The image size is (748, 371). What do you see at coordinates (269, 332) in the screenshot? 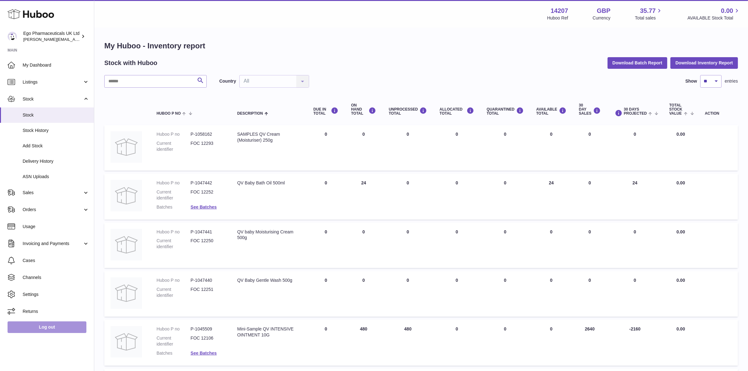
I see `div: Mini-Sample QV INTENSIVE OINTMENT 10G` at bounding box center [269, 332].